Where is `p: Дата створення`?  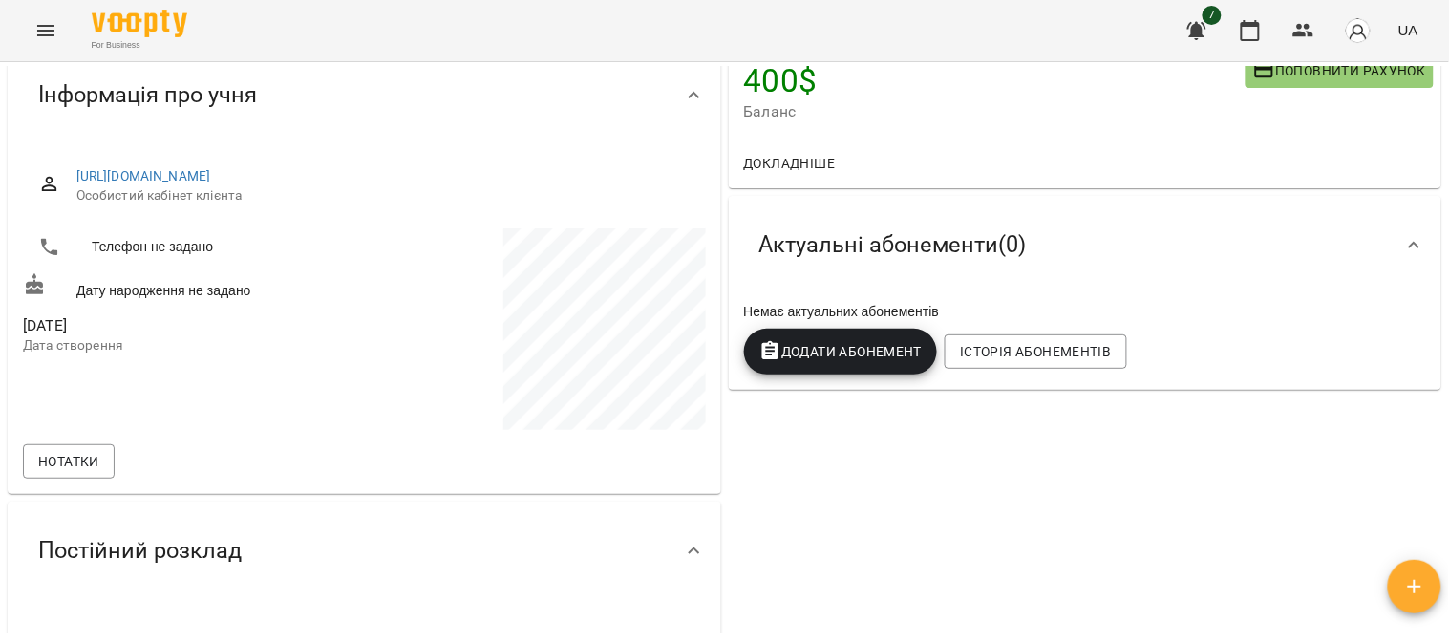 p: Дата створення is located at coordinates (191, 346).